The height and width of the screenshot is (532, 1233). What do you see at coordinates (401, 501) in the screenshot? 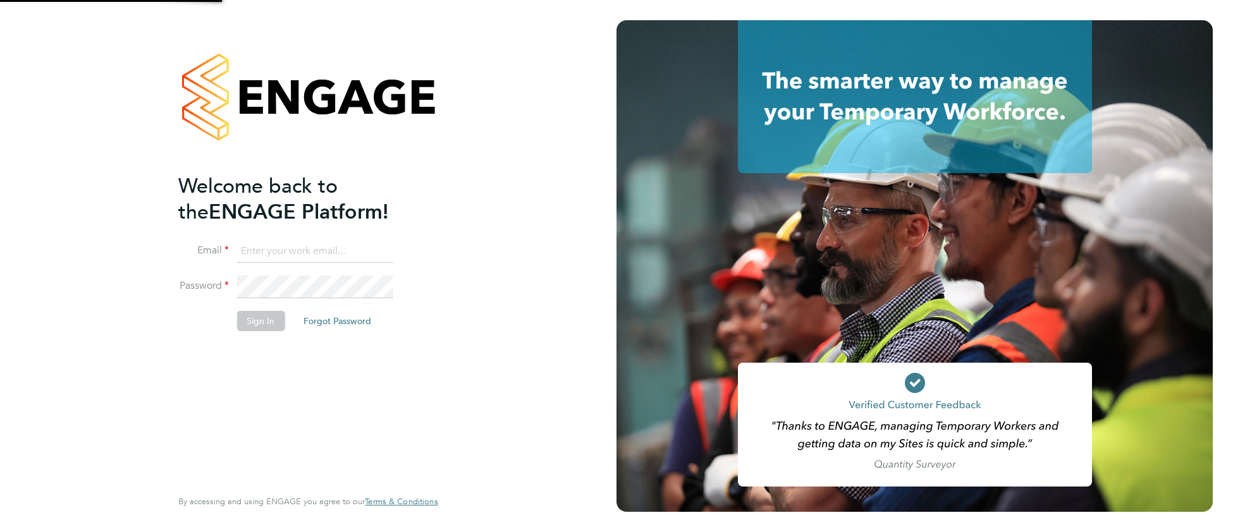
I see `span: Terms & Conditions` at bounding box center [401, 501].